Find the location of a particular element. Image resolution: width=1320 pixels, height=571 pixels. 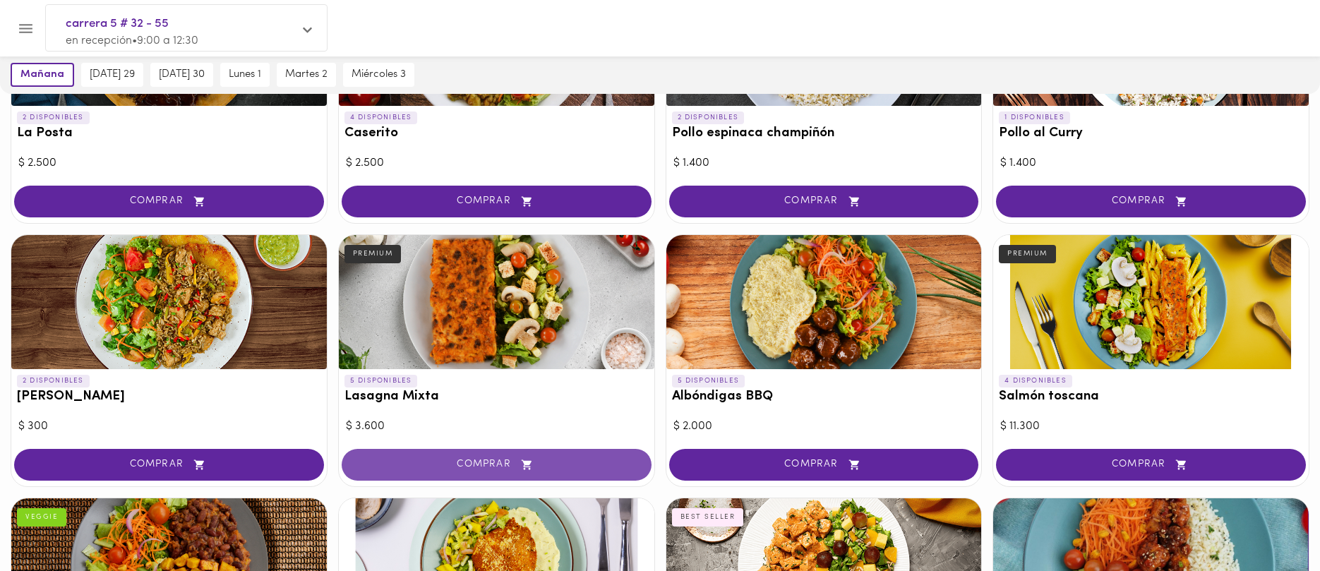

div: $ 3.600 is located at coordinates (496, 426).